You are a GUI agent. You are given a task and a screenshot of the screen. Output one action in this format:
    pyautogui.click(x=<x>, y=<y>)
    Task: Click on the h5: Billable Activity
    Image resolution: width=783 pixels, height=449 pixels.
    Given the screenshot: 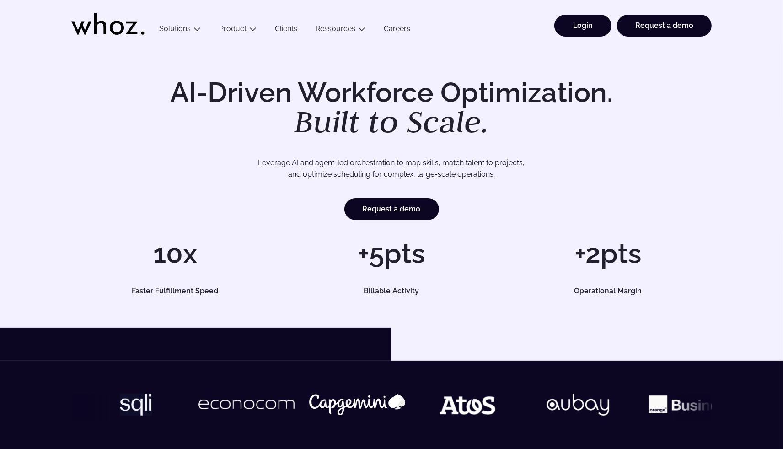 What is the action you would take?
    pyautogui.click(x=392, y=291)
    